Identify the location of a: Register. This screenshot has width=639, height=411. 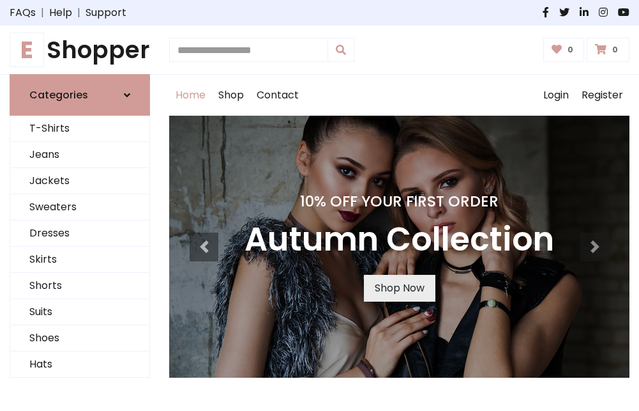
(602, 95).